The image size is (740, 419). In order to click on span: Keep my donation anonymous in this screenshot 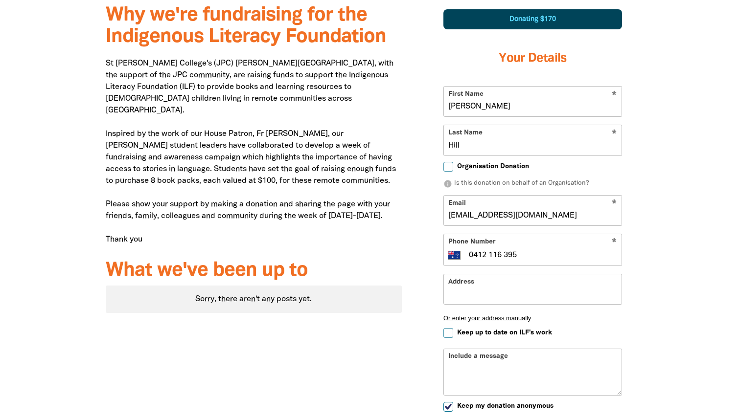, I will do `click(505, 406)`.